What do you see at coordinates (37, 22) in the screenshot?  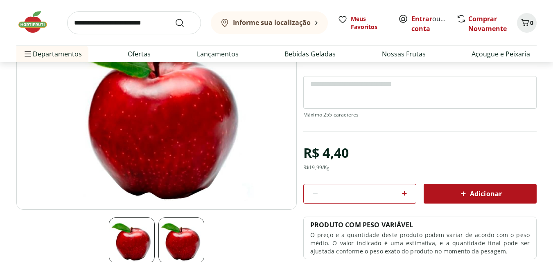 I see `img: Hortifruti` at bounding box center [37, 22].